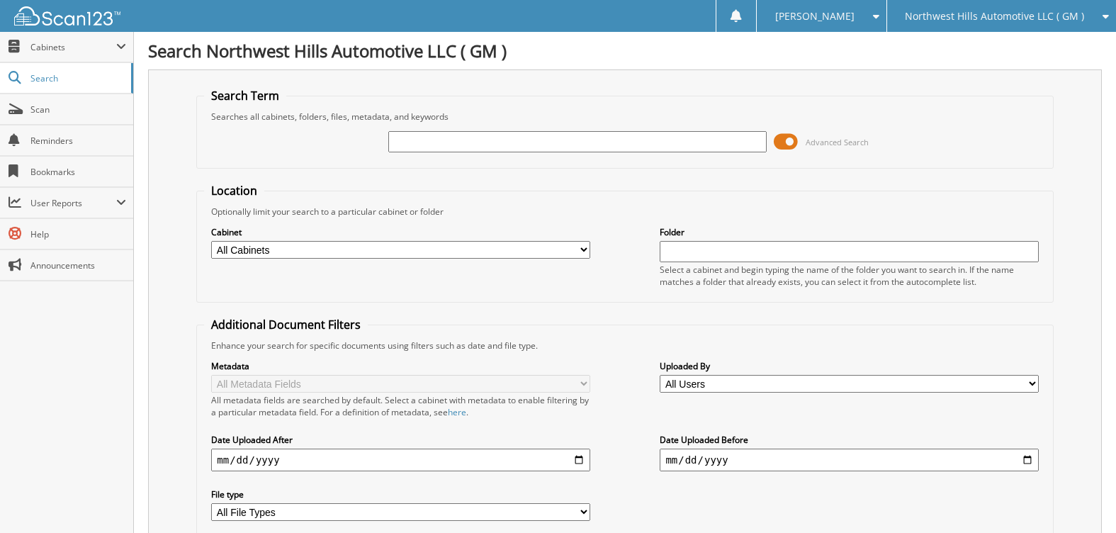 The height and width of the screenshot is (533, 1116). What do you see at coordinates (78, 109) in the screenshot?
I see `span: Scan` at bounding box center [78, 109].